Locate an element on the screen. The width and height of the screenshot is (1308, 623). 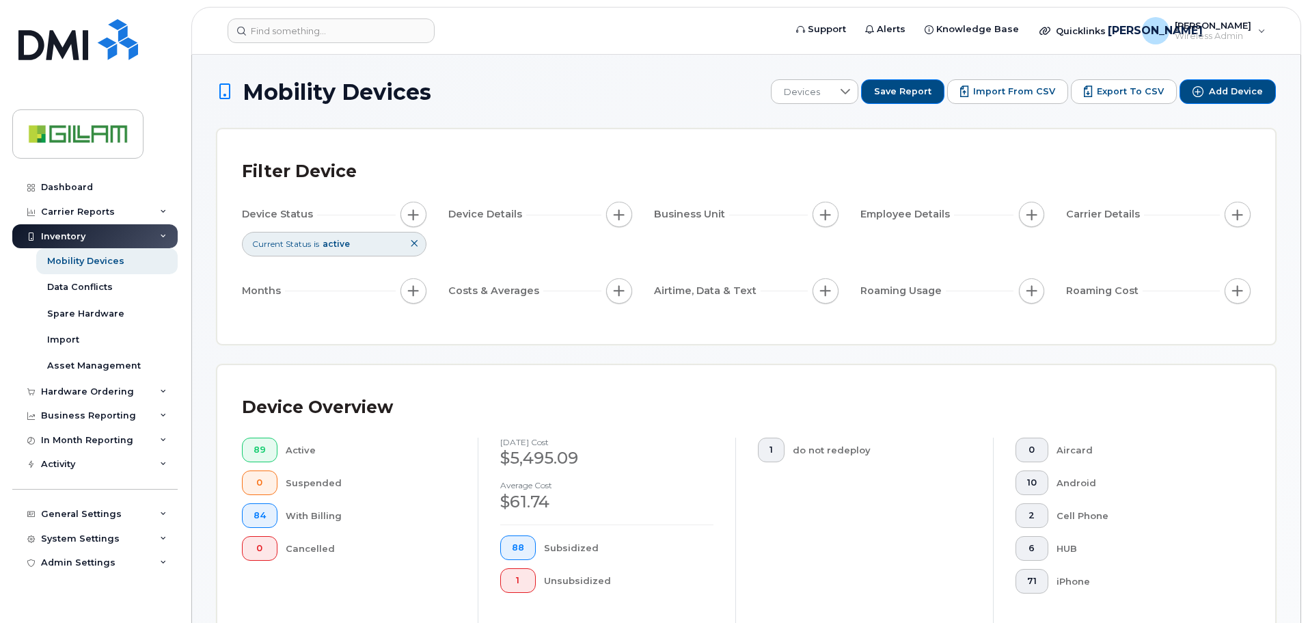
span: Roaming Cost is located at coordinates (1104, 290).